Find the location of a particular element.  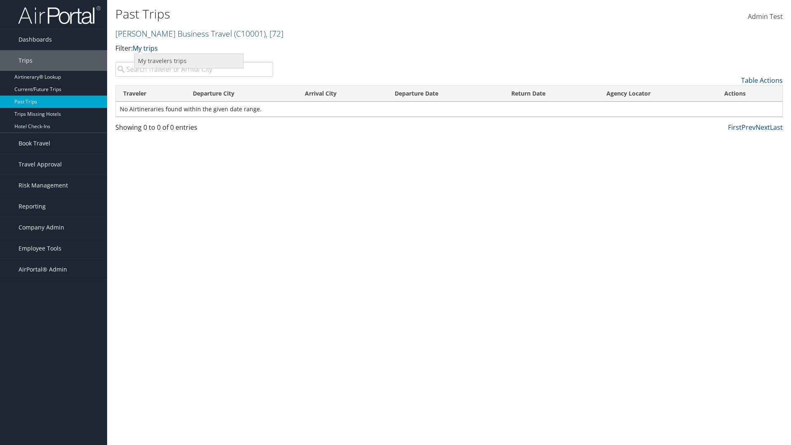

h1: Past Trips is located at coordinates (338, 14).